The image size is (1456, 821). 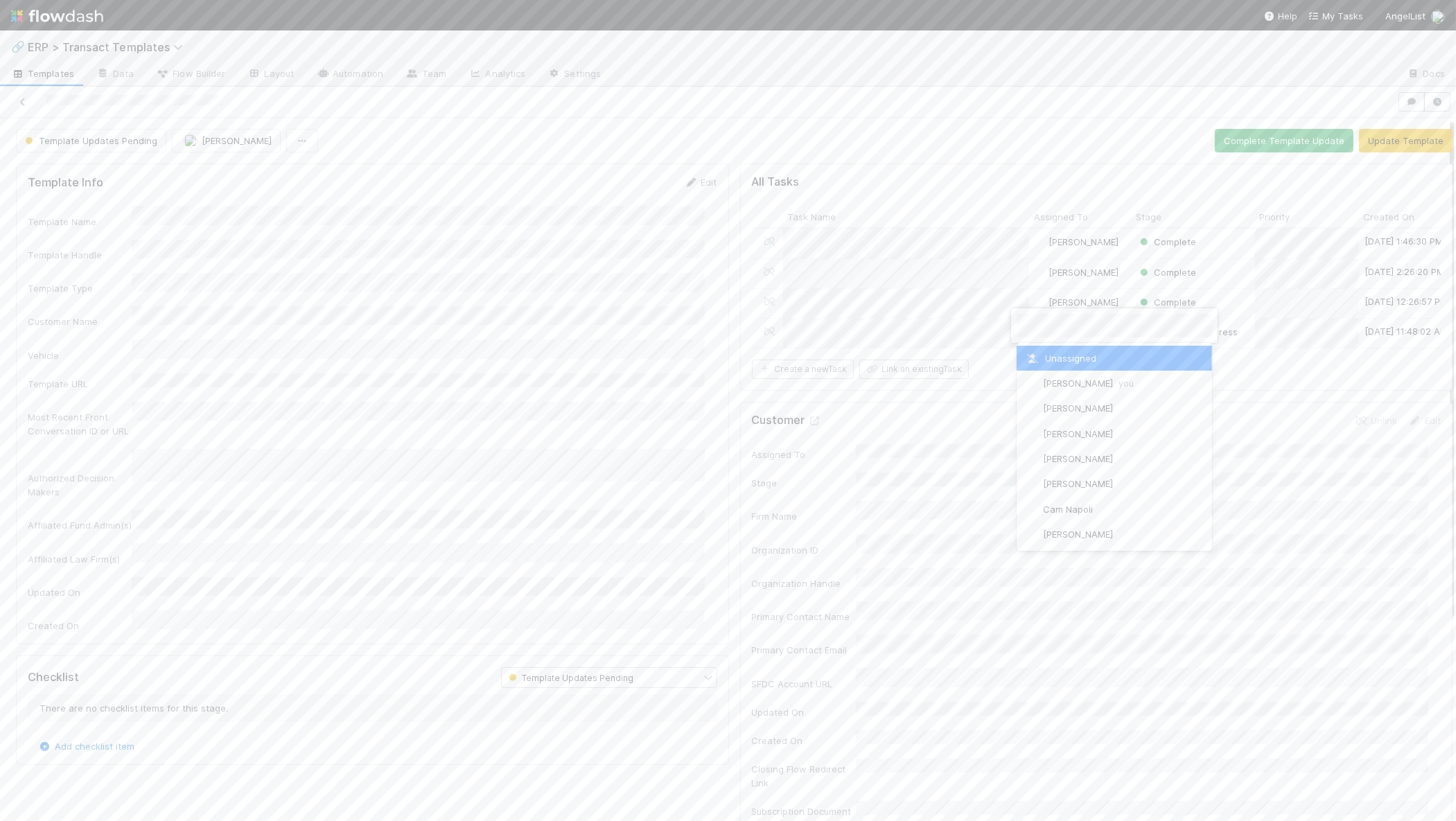 What do you see at coordinates (1032, 433) in the screenshot?
I see `img: avatar_bb6a6da0-b303-4f88-8b1d-90dbc66890ae.png` at bounding box center [1032, 433].